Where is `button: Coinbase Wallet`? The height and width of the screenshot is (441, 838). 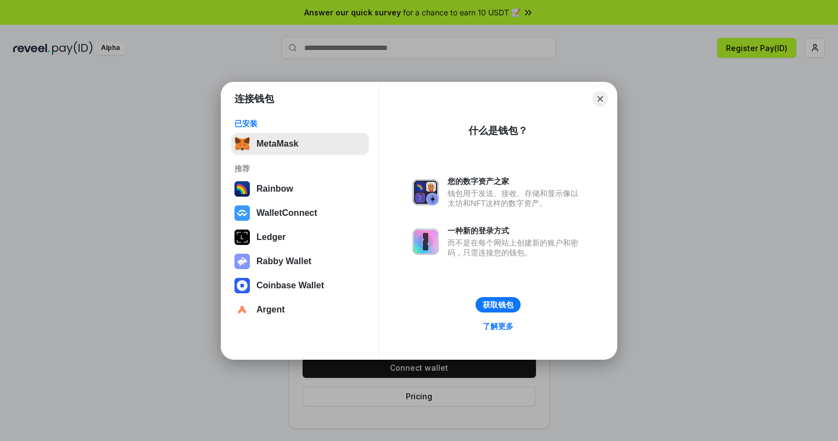 button: Coinbase Wallet is located at coordinates (300, 285).